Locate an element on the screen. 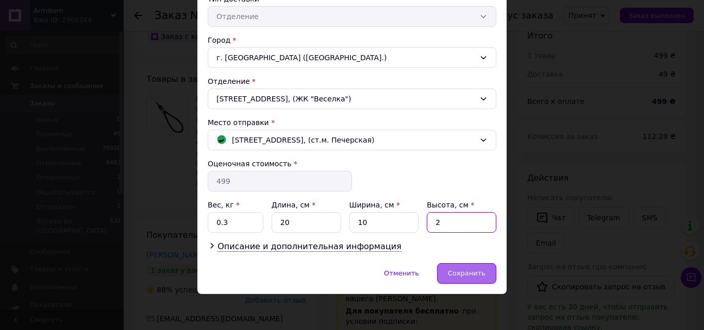  label: Ширина, см is located at coordinates (375, 205).